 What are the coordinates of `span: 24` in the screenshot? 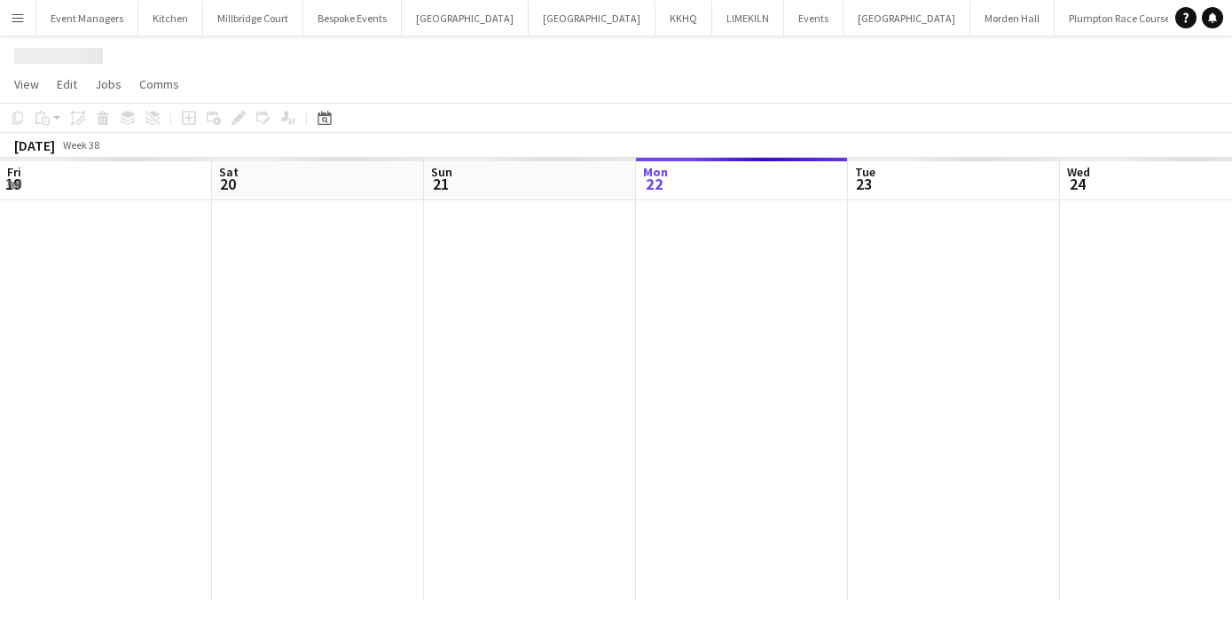 It's located at (1077, 184).